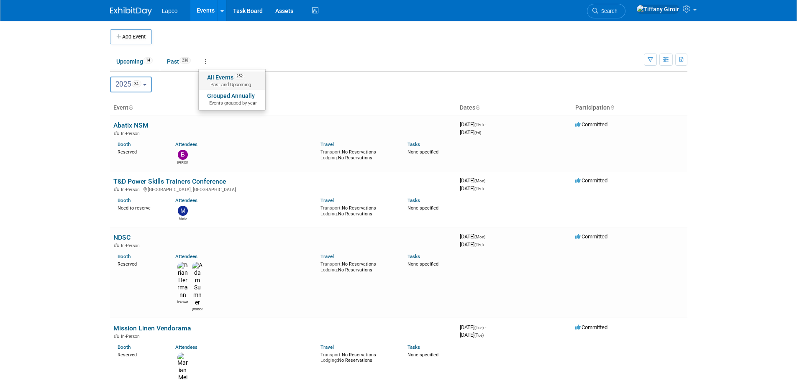  What do you see at coordinates (131, 37) in the screenshot?
I see `button: Add Event` at bounding box center [131, 37].